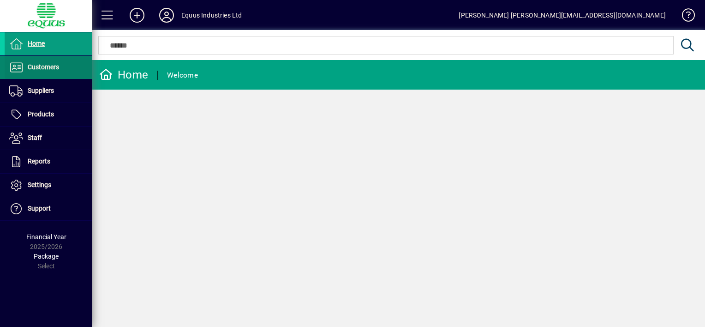  Describe the element at coordinates (48, 185) in the screenshot. I see `a: Settings` at that location.